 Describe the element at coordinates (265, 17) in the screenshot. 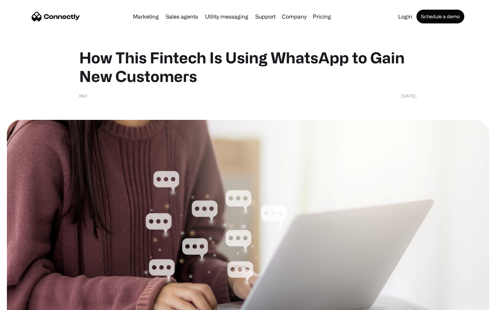

I see `a: Support` at that location.